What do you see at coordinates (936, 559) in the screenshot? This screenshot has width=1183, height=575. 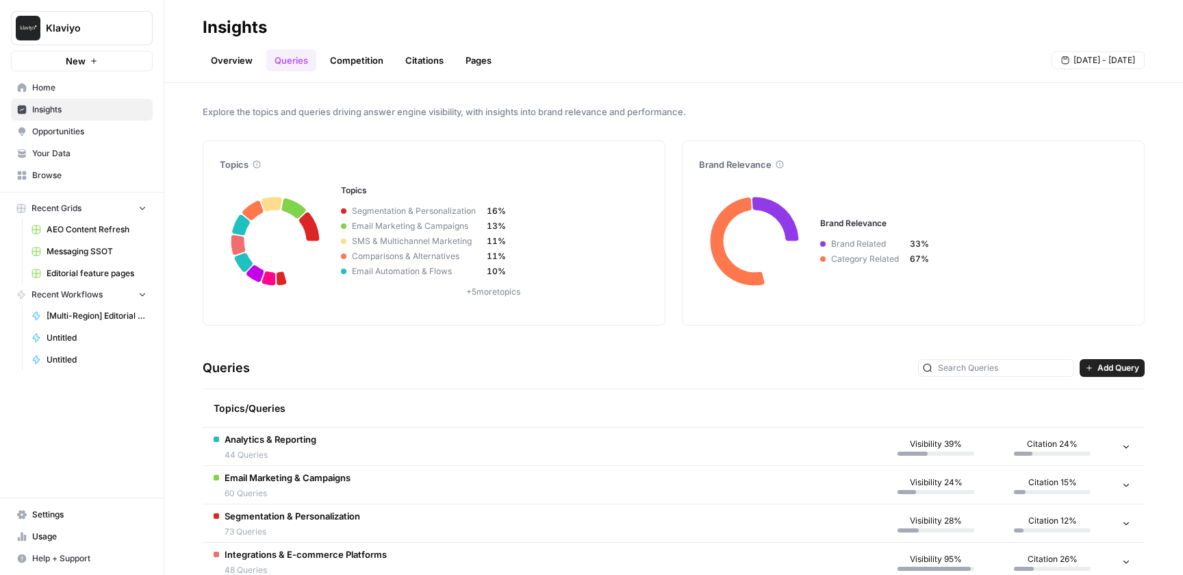 I see `span: Visibility 95%` at bounding box center [936, 559].